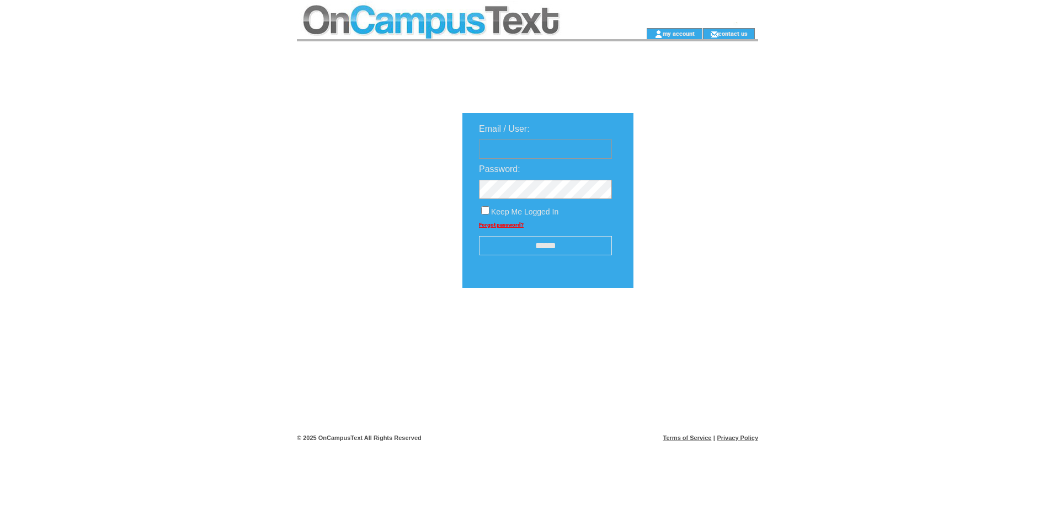 This screenshot has height=526, width=1055. I want to click on span: Password:, so click(499, 169).